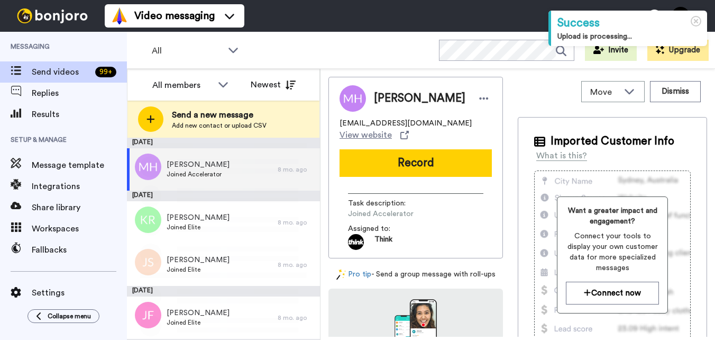 The height and width of the screenshot is (340, 715). Describe the element at coordinates (341, 274) in the screenshot. I see `img: magic-wand.svg` at that location.